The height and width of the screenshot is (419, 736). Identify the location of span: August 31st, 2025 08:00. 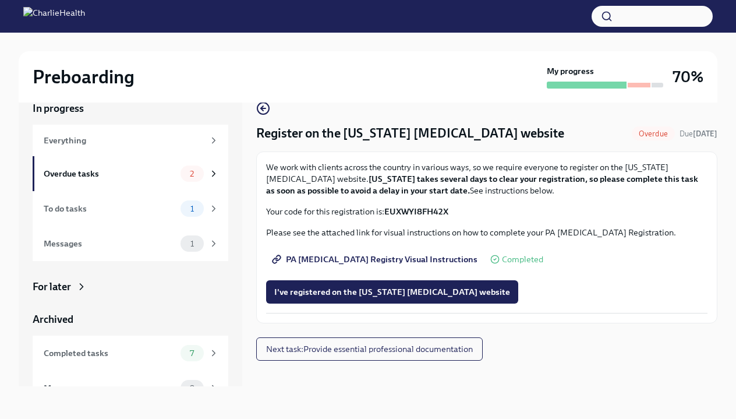
(698, 133).